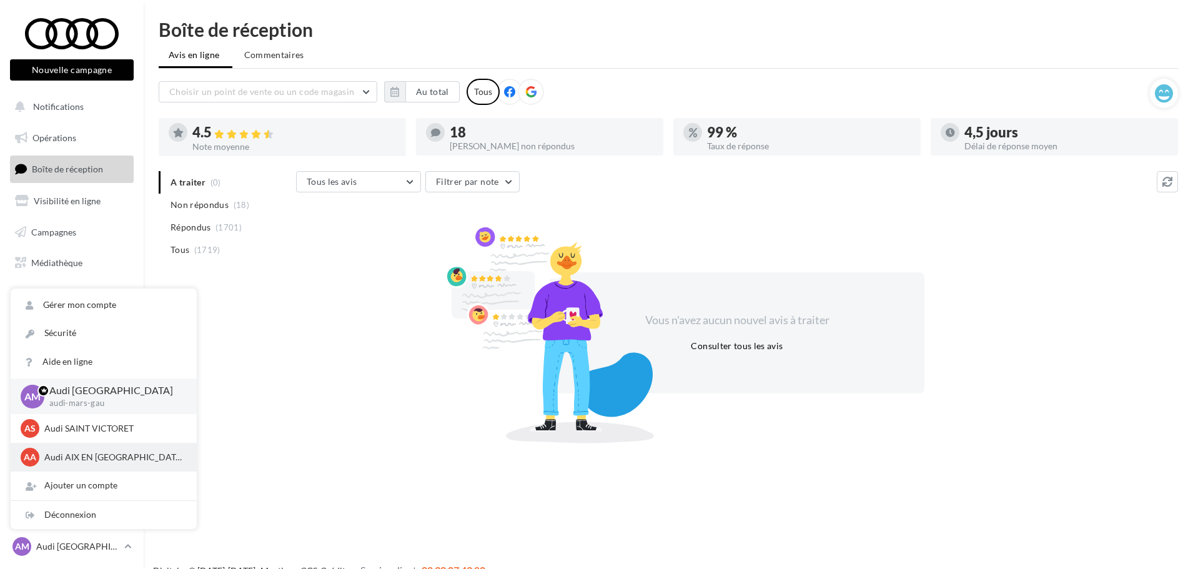  I want to click on span: Choisir un point de vente ou un code magasin, so click(262, 91).